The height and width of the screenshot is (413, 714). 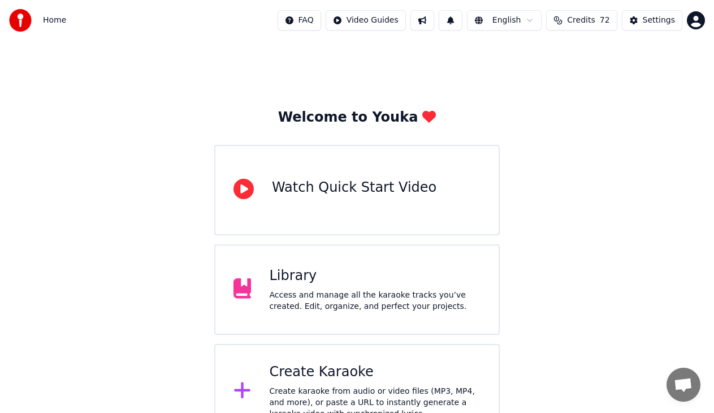 I want to click on span: 72, so click(x=605, y=20).